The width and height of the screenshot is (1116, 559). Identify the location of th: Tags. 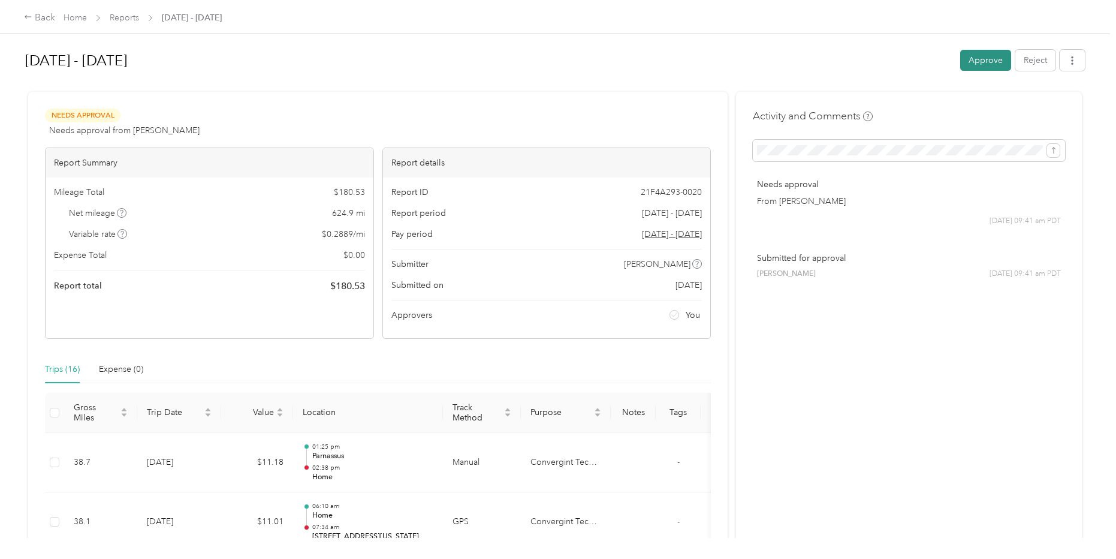
(678, 412).